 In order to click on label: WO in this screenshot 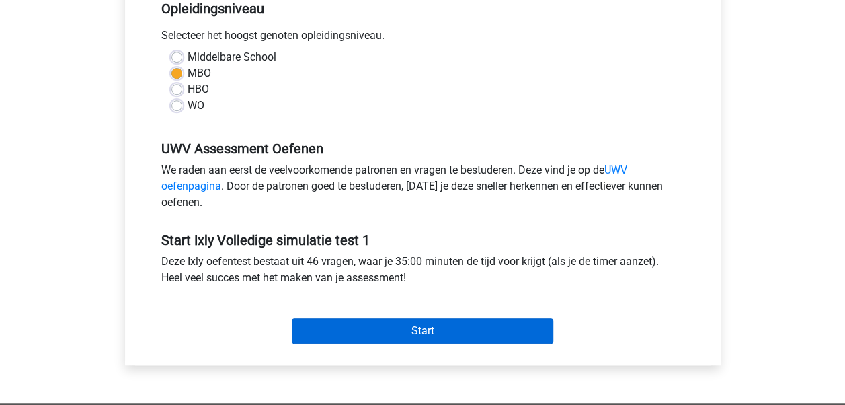, I will do `click(196, 106)`.